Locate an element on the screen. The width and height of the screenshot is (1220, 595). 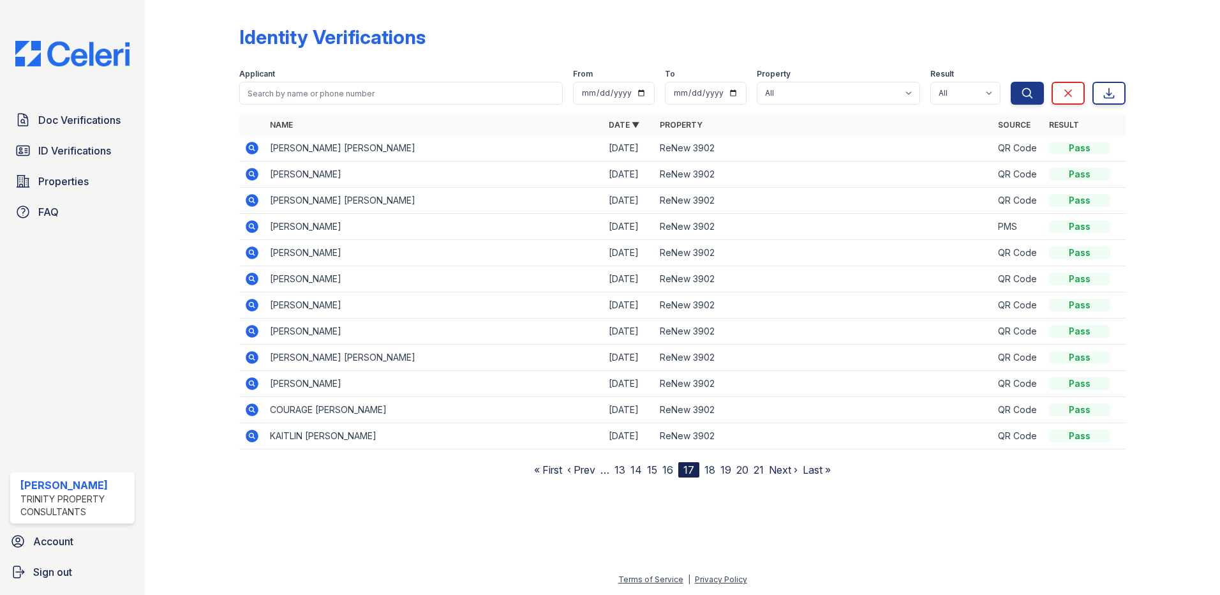
div: Trinity Property Consultants is located at coordinates (75, 505).